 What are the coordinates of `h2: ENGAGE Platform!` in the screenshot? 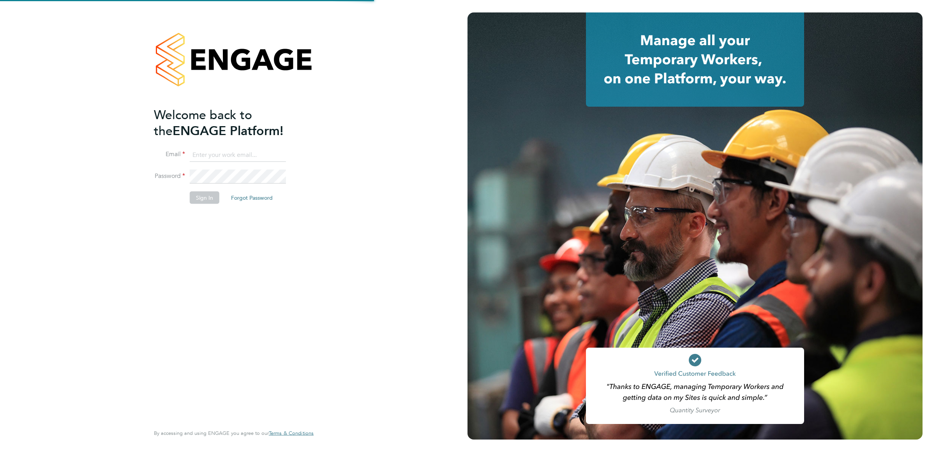 It's located at (230, 123).